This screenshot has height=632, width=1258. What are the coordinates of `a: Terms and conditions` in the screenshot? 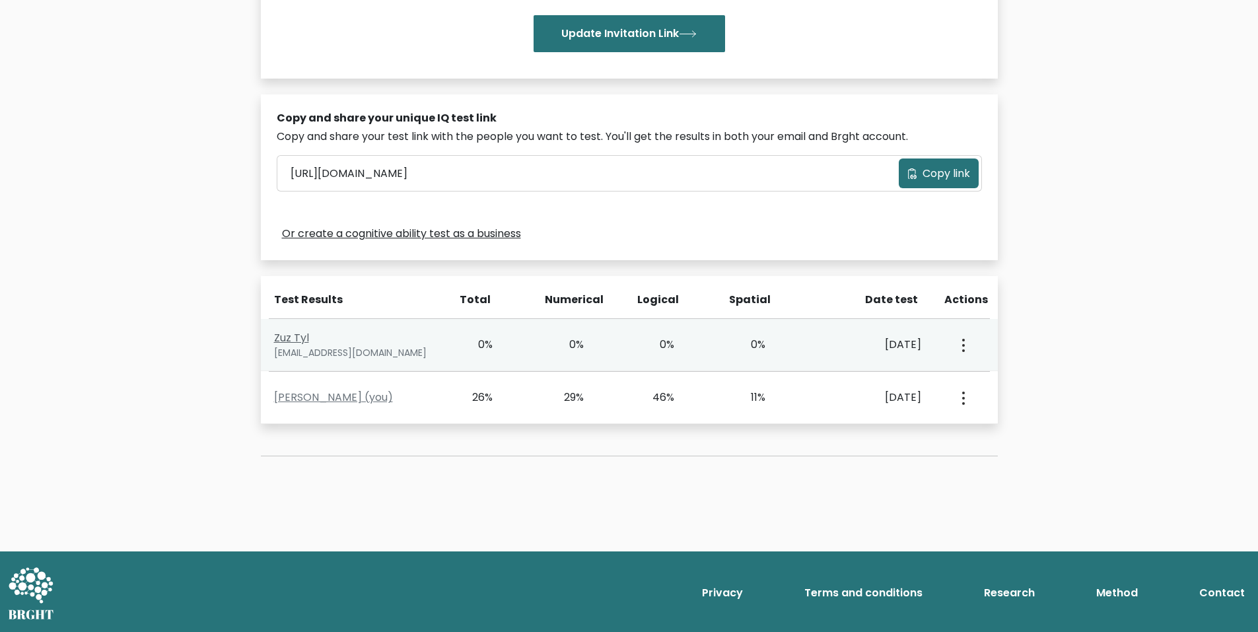 It's located at (863, 593).